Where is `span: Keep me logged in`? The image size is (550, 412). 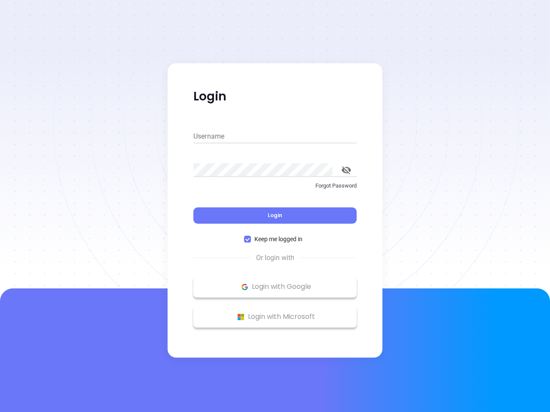
span: Keep me logged in is located at coordinates (278, 239).